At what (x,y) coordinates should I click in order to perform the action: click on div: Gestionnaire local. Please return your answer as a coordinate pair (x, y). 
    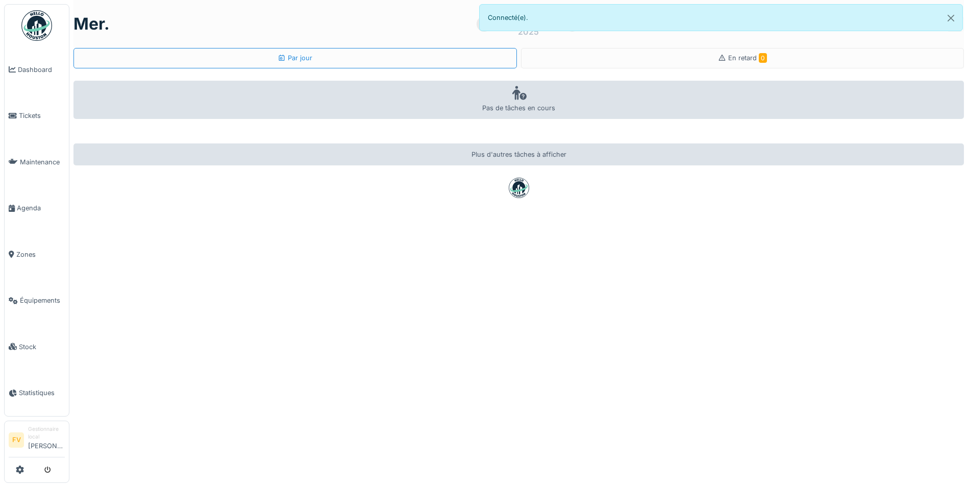
    Looking at the image, I should click on (46, 433).